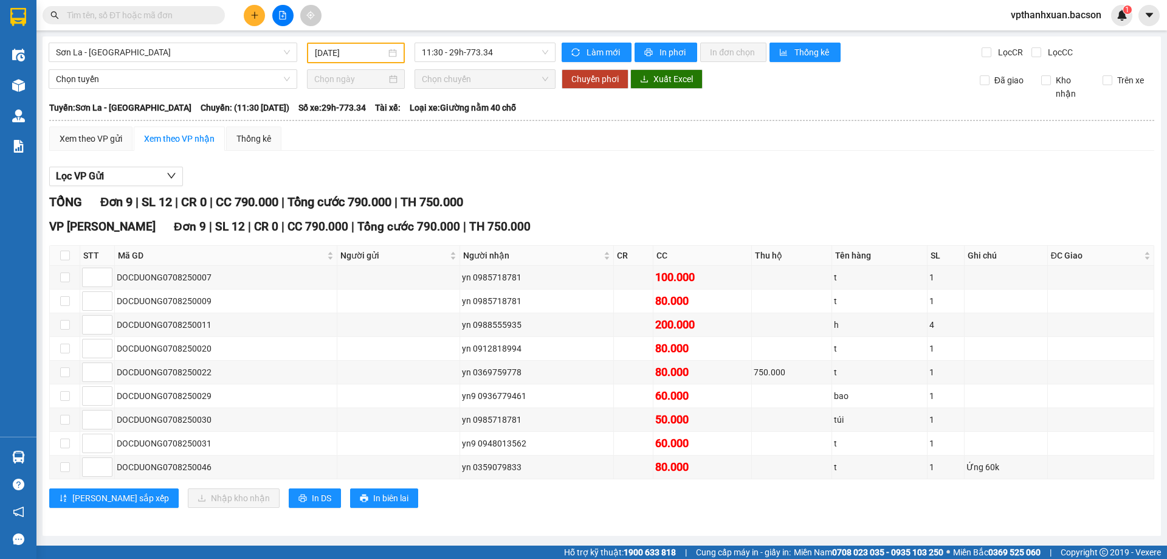 The width and height of the screenshot is (1167, 559). What do you see at coordinates (226, 325) in the screenshot?
I see `div: DOCDUONG0708250011` at bounding box center [226, 325].